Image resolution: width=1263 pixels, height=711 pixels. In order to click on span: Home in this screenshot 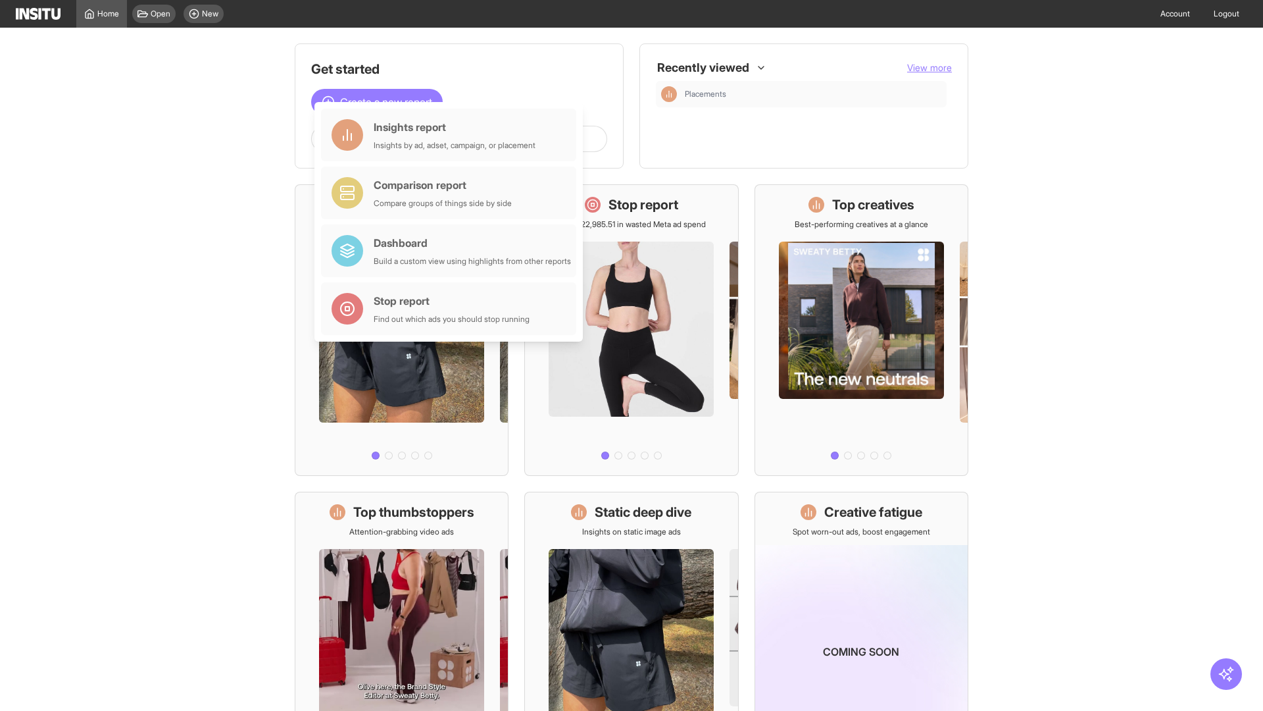, I will do `click(108, 14)`.